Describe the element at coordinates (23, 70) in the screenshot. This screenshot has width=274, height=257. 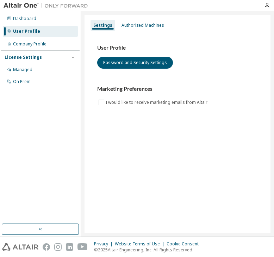
I see `div: Managed` at that location.